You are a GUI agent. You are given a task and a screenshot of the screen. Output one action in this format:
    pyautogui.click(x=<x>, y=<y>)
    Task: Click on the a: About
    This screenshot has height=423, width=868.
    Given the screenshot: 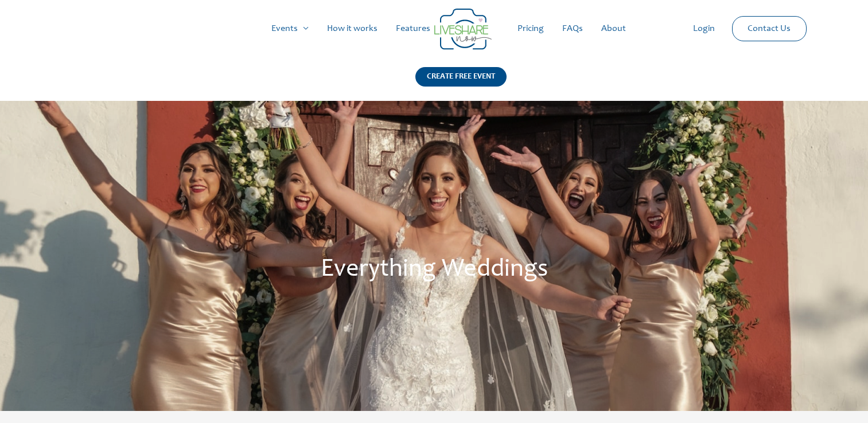 What is the action you would take?
    pyautogui.click(x=613, y=29)
    